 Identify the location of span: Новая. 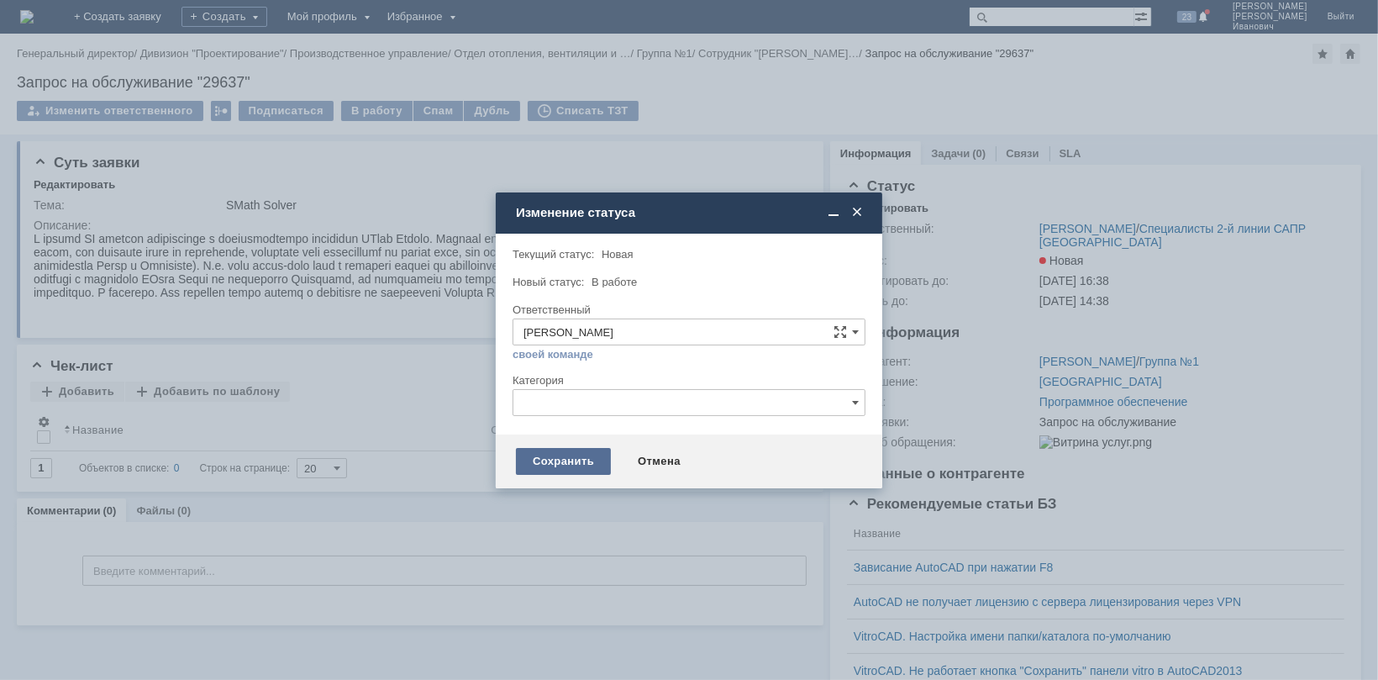
(618, 254).